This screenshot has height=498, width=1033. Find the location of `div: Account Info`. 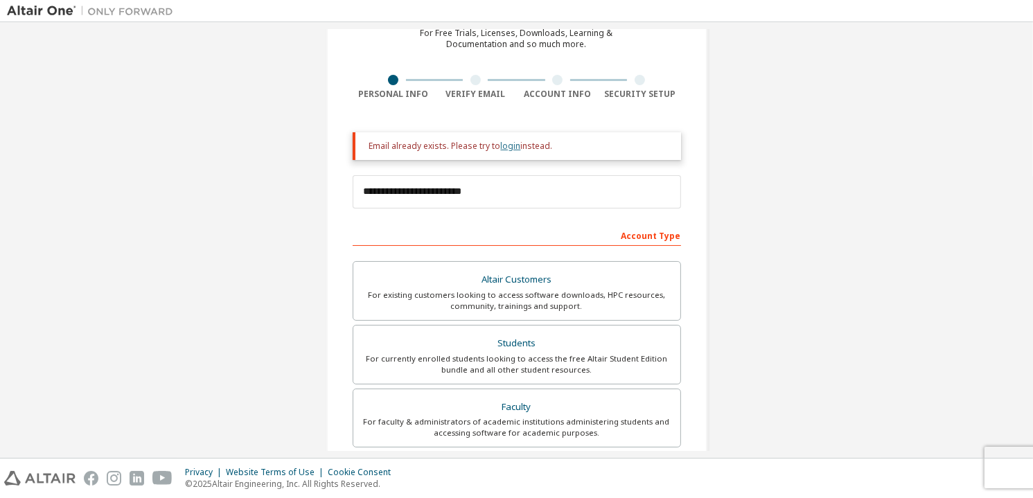

div: Account Info is located at coordinates (558, 94).